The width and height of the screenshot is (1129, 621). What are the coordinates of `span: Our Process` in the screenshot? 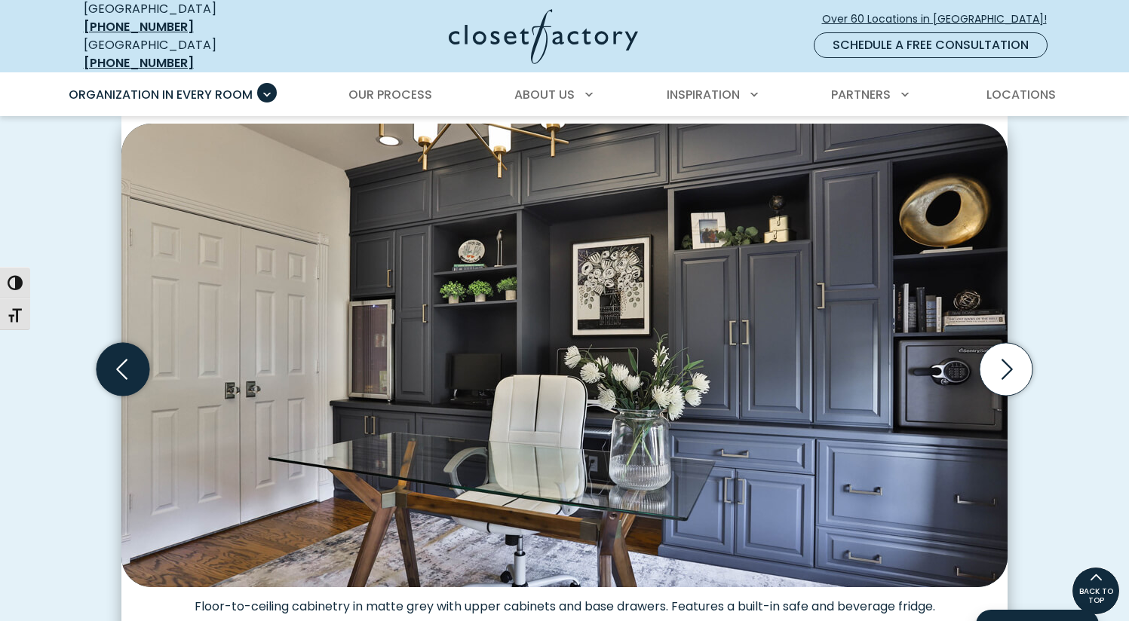 It's located at (390, 94).